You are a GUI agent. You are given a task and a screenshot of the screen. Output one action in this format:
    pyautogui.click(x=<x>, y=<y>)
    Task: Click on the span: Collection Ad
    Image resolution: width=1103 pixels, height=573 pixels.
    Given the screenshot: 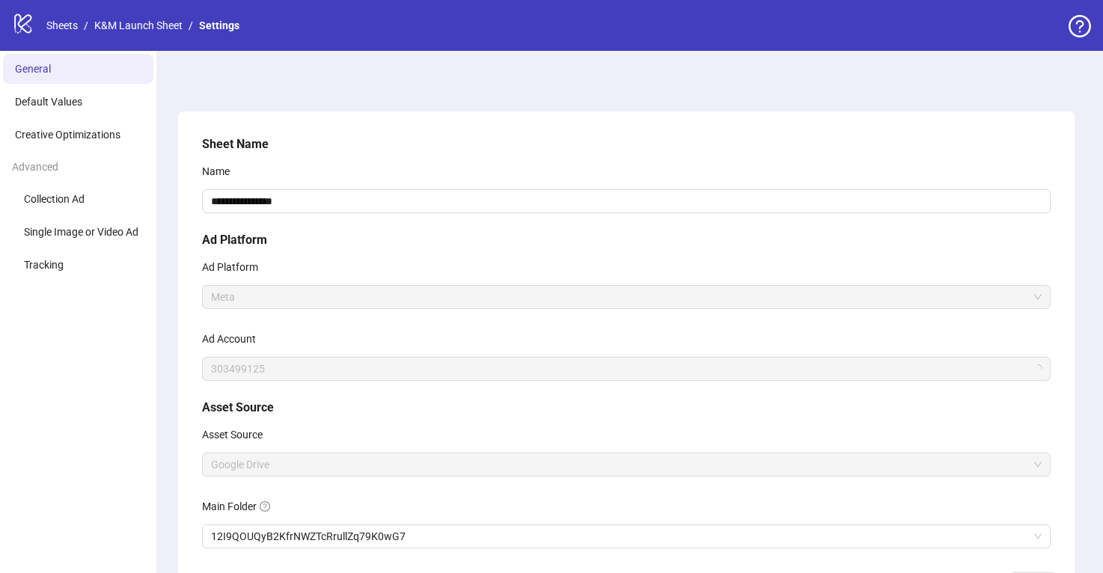 What is the action you would take?
    pyautogui.click(x=54, y=199)
    